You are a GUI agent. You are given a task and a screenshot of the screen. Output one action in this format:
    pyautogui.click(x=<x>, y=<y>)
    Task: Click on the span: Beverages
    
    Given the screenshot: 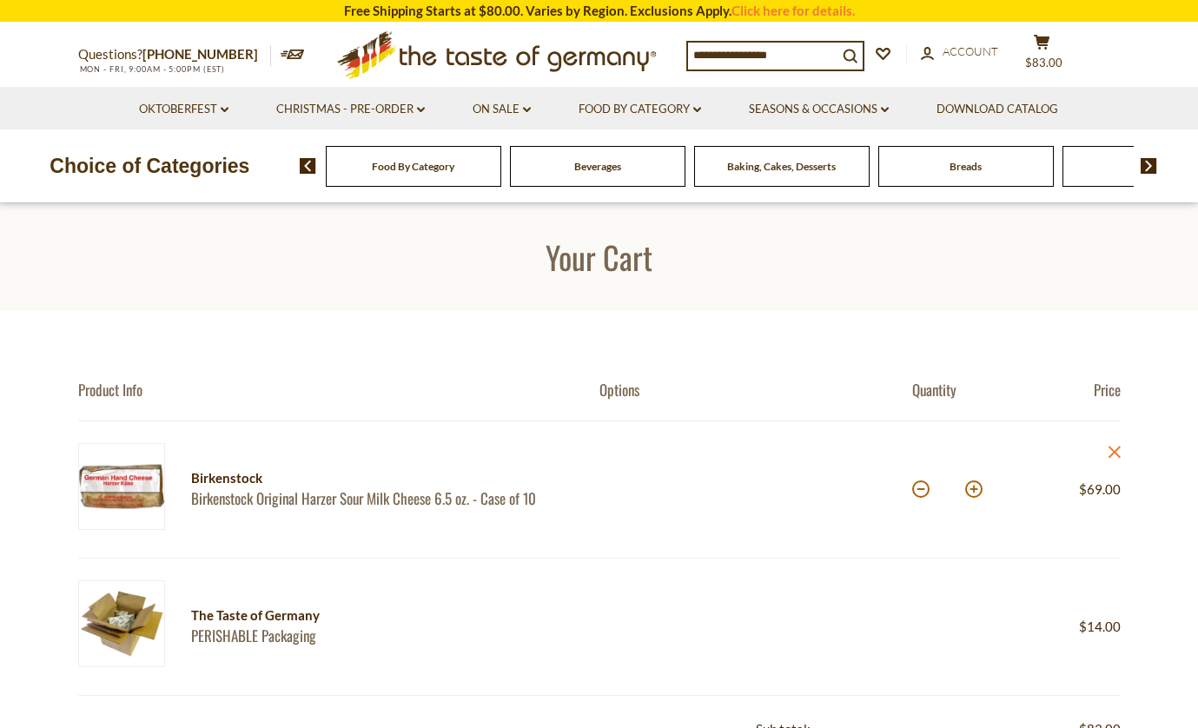 What is the action you would take?
    pyautogui.click(x=598, y=166)
    